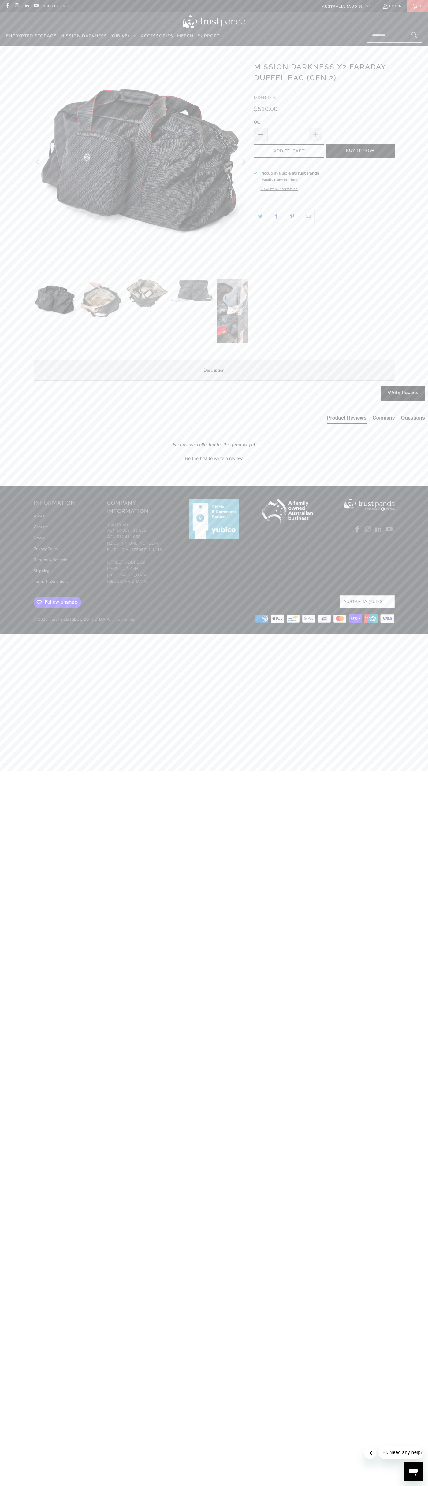 This screenshot has width=428, height=1486. I want to click on a: Encrypted Storage, so click(31, 36).